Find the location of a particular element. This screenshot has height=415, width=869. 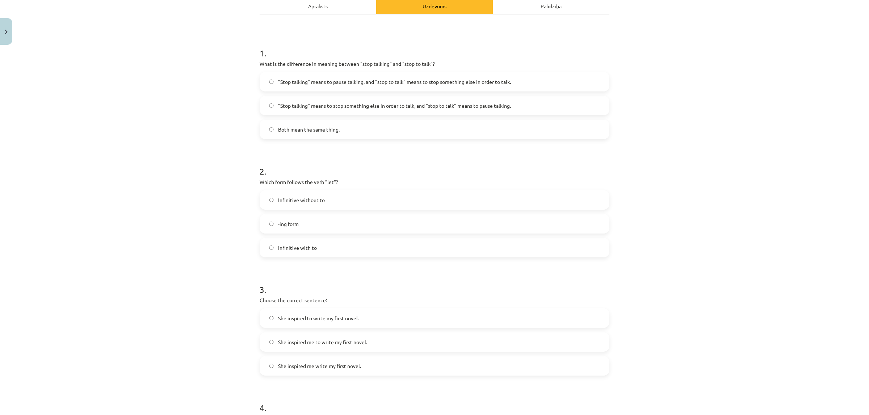

input: She inspired to write my first novel. is located at coordinates (271, 318).